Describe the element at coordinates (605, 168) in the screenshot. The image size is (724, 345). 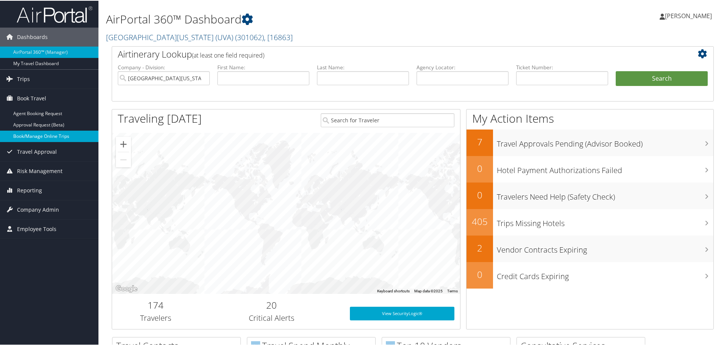
I see `h3: Hotel Payment Authorizations Failed` at that location.